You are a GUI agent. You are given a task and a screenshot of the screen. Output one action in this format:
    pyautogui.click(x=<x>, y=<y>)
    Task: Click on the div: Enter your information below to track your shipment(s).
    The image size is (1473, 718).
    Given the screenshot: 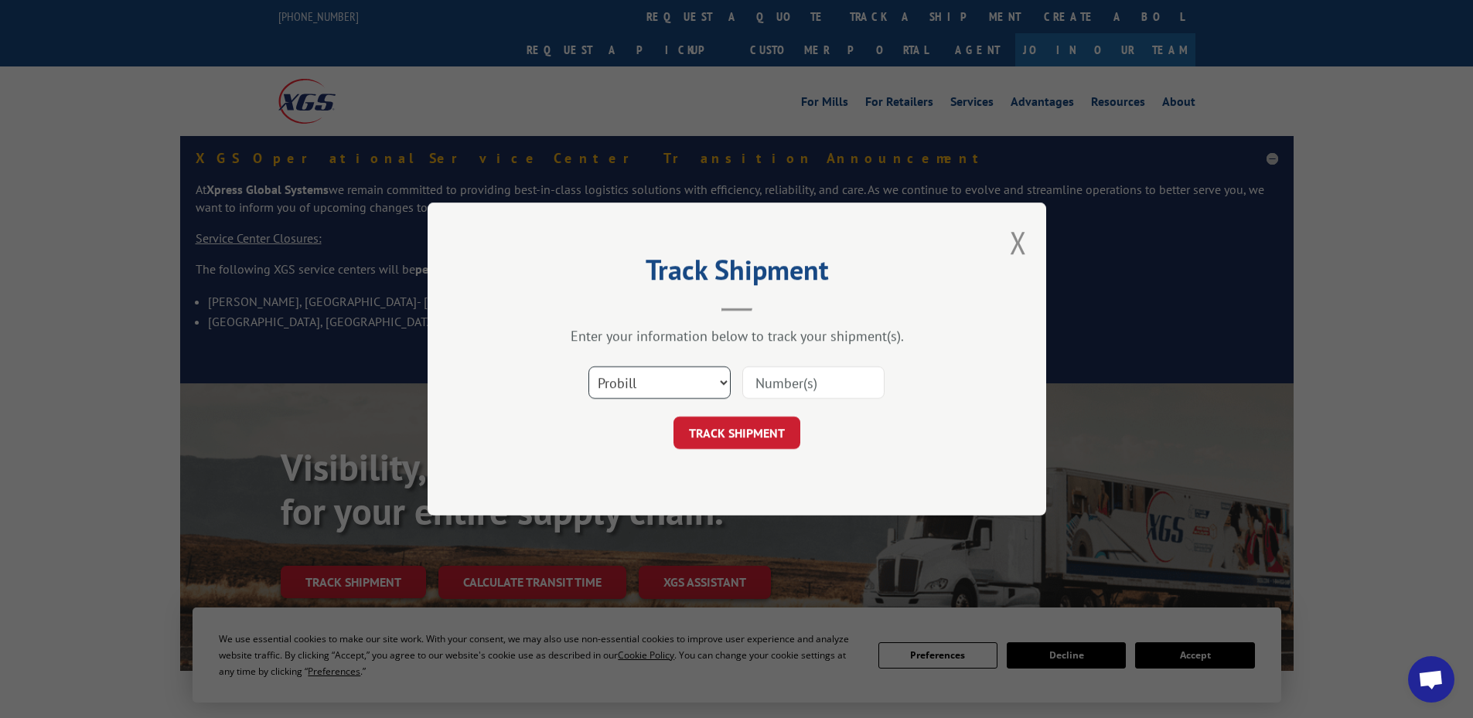 What is the action you would take?
    pyautogui.click(x=737, y=336)
    